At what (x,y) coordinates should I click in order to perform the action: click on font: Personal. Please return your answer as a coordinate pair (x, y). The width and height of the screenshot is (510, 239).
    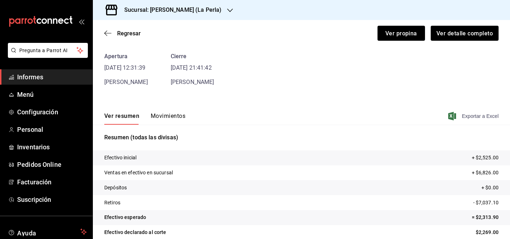
    Looking at the image, I should click on (30, 129).